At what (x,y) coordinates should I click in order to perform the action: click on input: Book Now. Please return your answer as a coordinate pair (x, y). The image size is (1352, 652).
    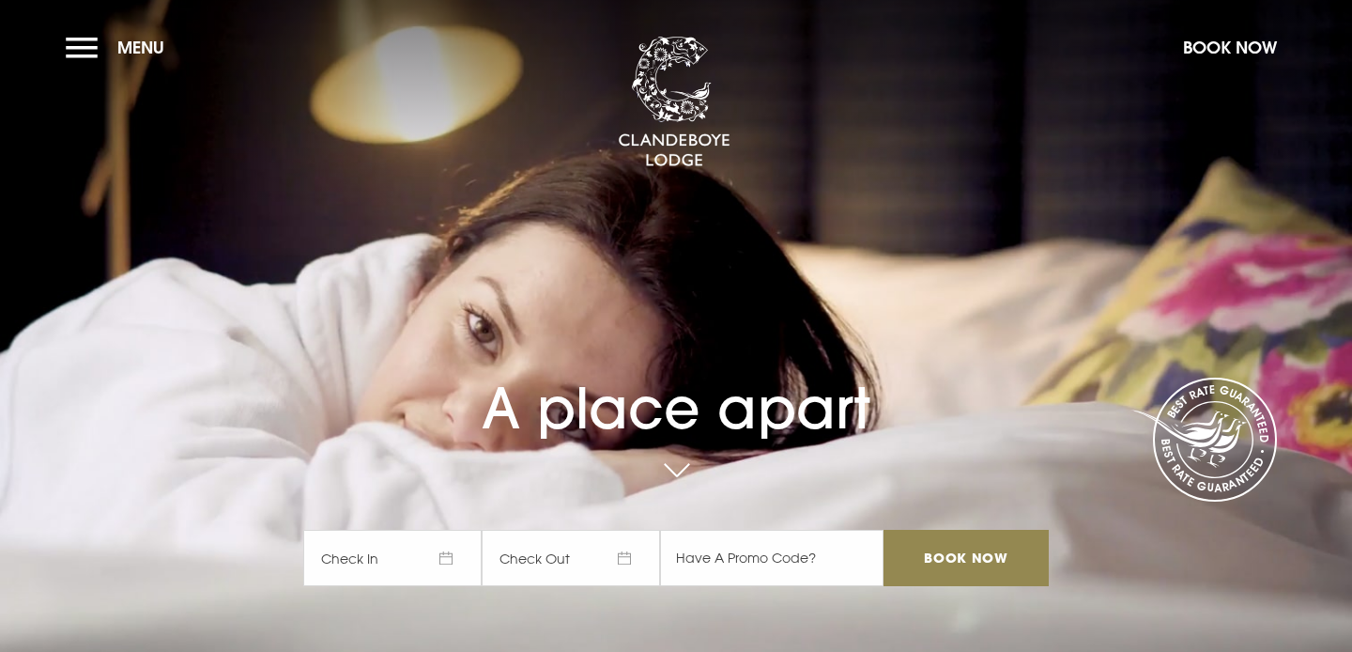
    Looking at the image, I should click on (966, 558).